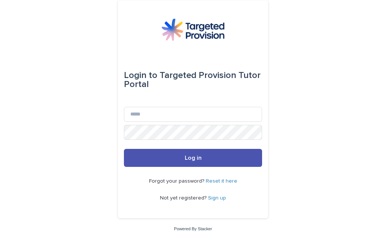  Describe the element at coordinates (217, 198) in the screenshot. I see `a: Sign up` at that location.